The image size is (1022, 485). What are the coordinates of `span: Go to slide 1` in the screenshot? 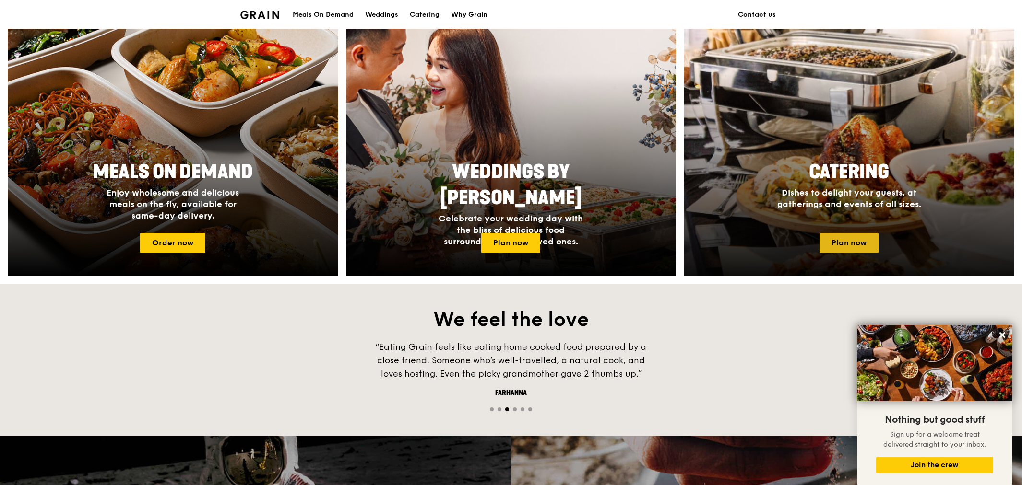 It's located at (492, 410).